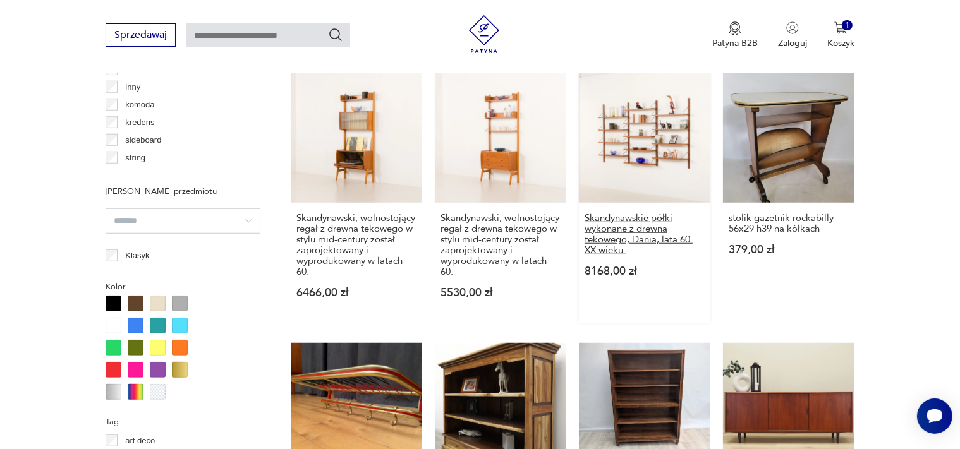 The height and width of the screenshot is (449, 960). I want to click on button: 1Koszyk, so click(841, 35).